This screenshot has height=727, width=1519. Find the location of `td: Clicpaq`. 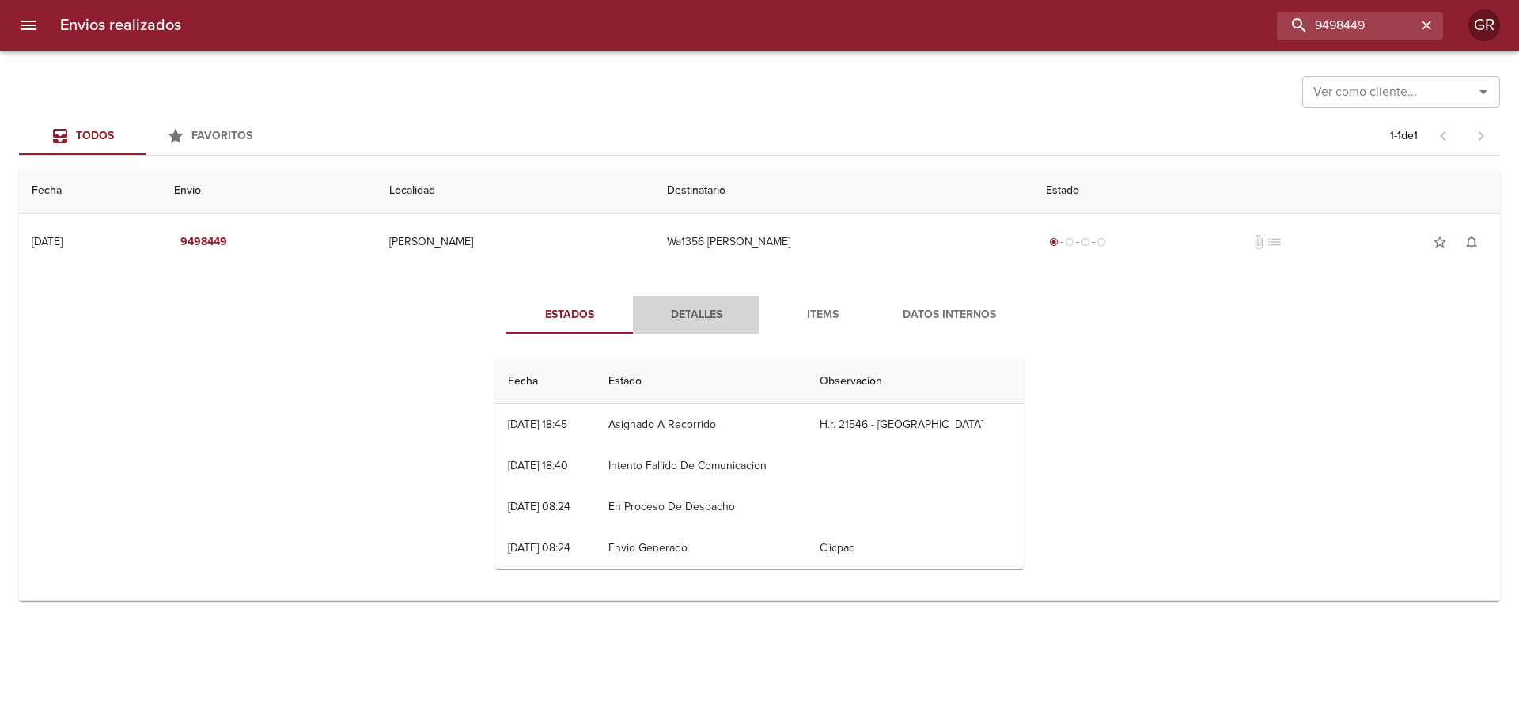

td: Clicpaq is located at coordinates (916, 548).